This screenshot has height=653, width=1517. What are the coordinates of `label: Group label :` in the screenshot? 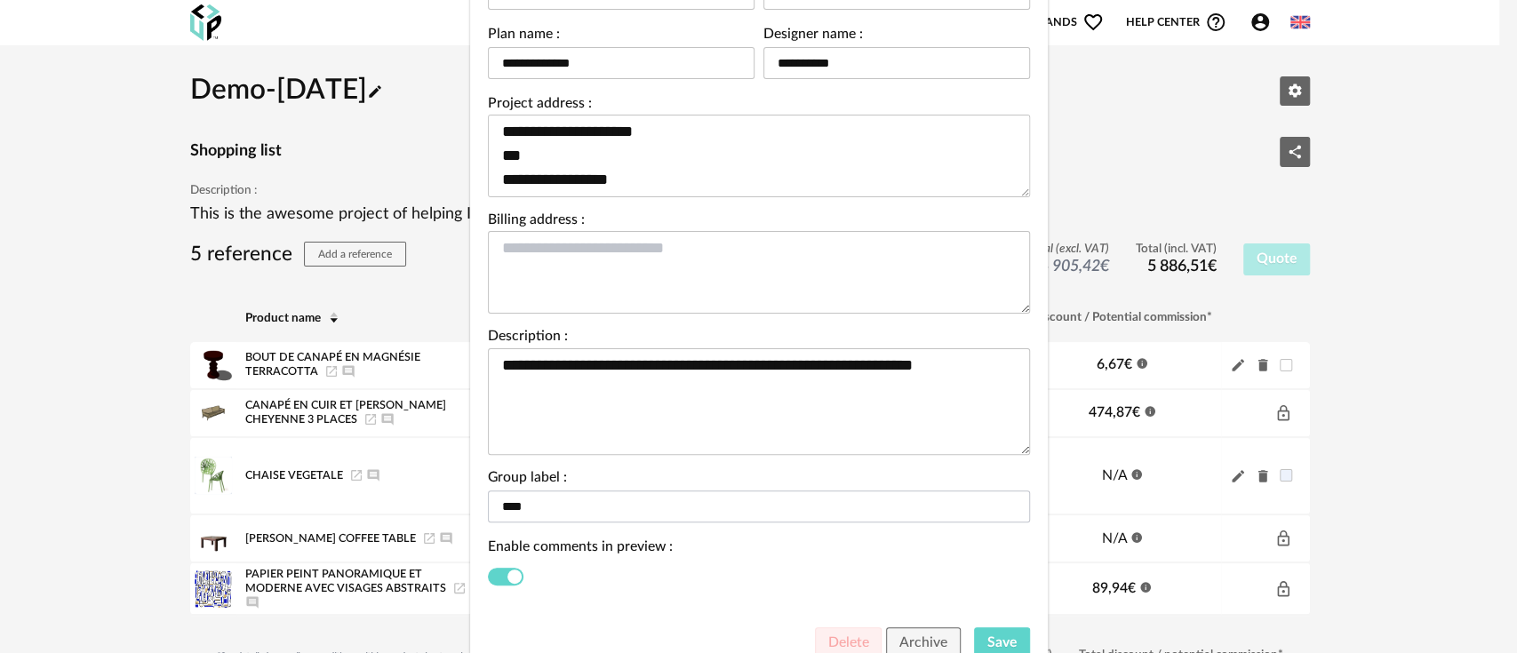 It's located at (527, 480).